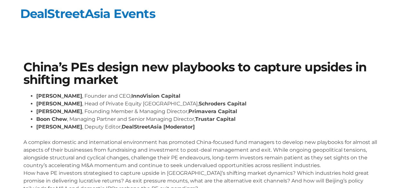 This screenshot has width=406, height=188. Describe the element at coordinates (209, 127) in the screenshot. I see `li: , Deputy Editor,` at that location.